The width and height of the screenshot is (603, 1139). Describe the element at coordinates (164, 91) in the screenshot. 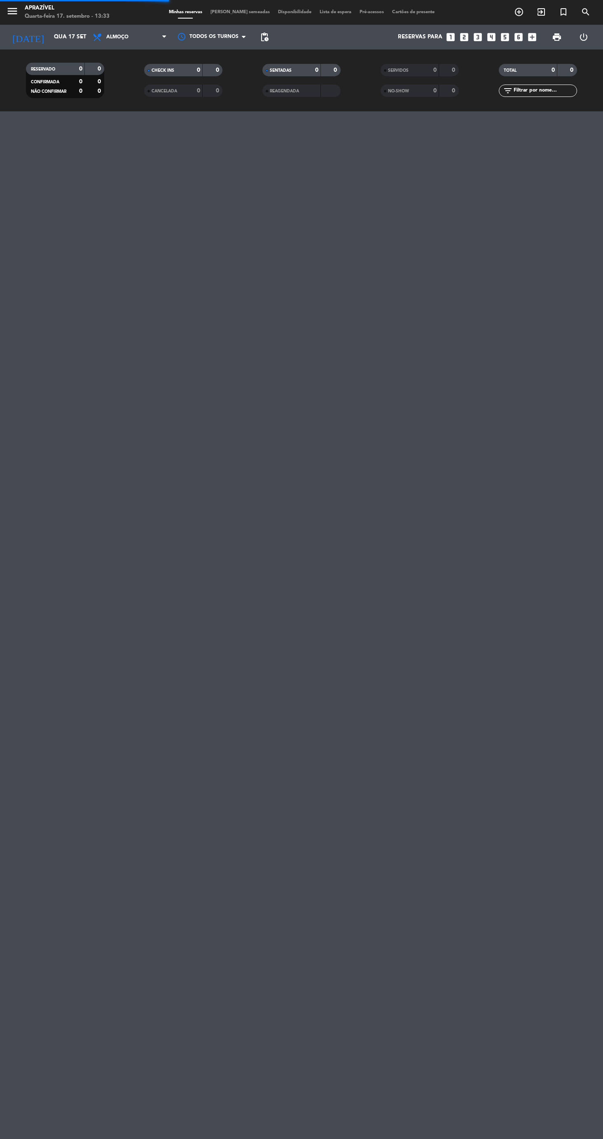

I see `span: CANCELADA` at that location.